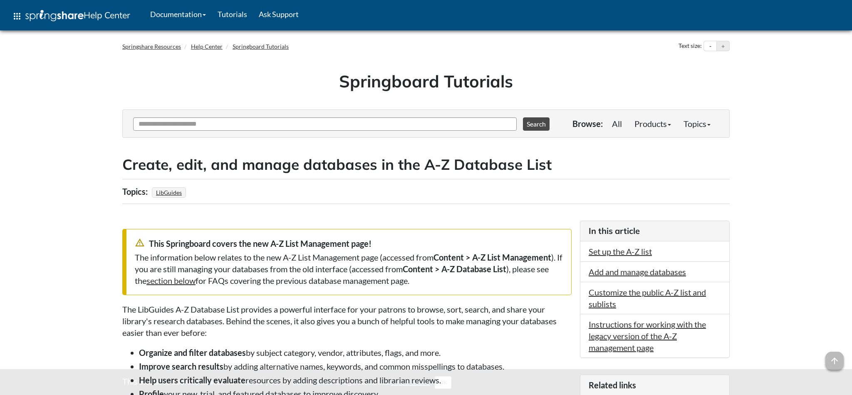 Image resolution: width=852 pixels, height=395 pixels. I want to click on a: Add and manage databases, so click(638, 272).